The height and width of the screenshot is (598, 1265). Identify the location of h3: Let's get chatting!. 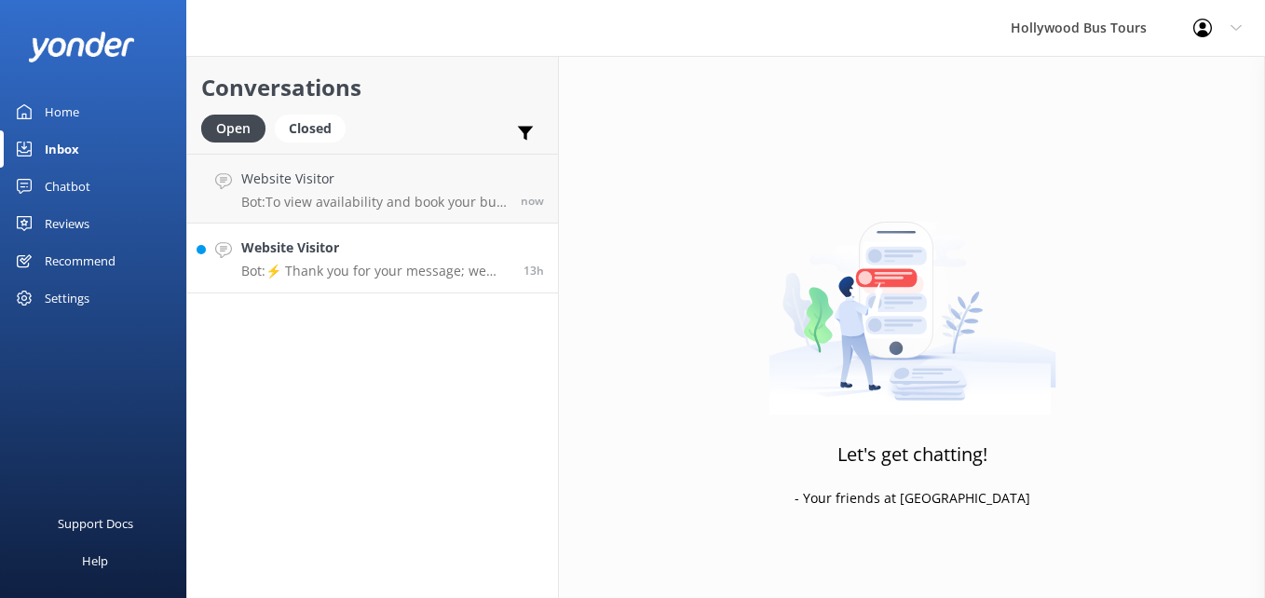
(912, 454).